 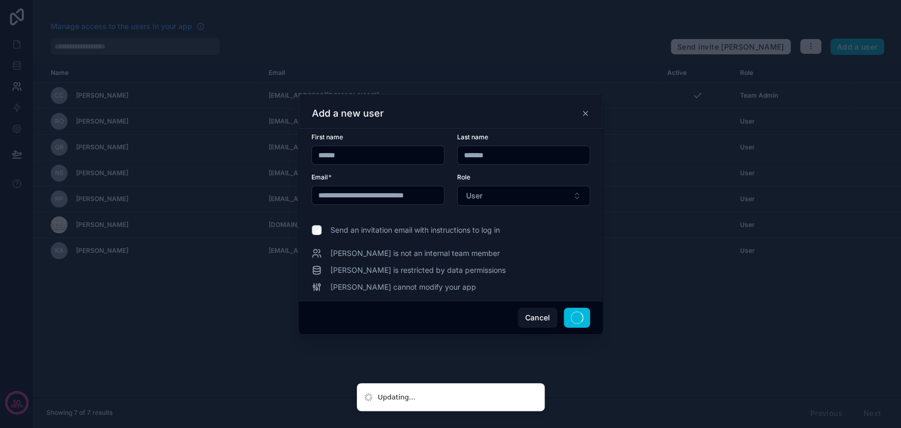 What do you see at coordinates (317, 230) in the screenshot?
I see `input: Send an invitation email with instructions to log in` at bounding box center [317, 230].